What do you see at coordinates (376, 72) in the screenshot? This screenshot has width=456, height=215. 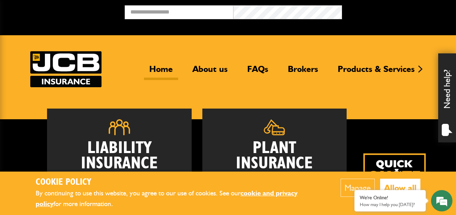 I see `a: Products & Services` at bounding box center [376, 72].